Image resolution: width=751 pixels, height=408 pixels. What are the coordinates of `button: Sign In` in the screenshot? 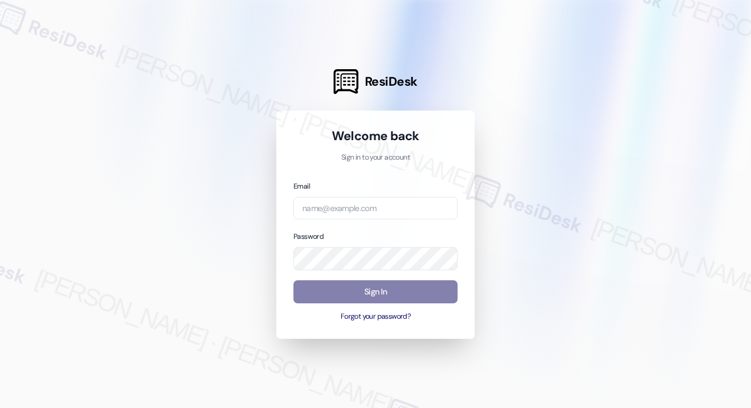 It's located at (376, 291).